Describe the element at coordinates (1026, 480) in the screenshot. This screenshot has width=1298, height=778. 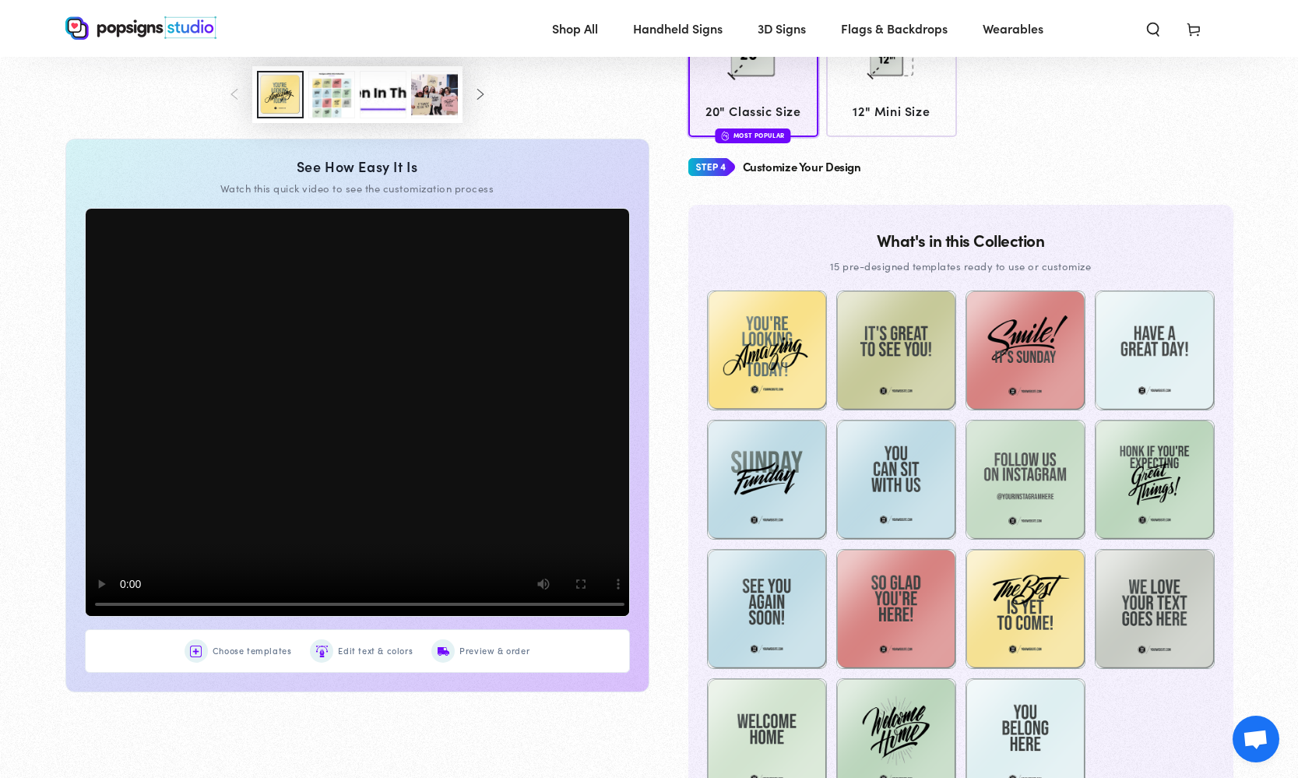
I see `div: Design Template 7` at that location.